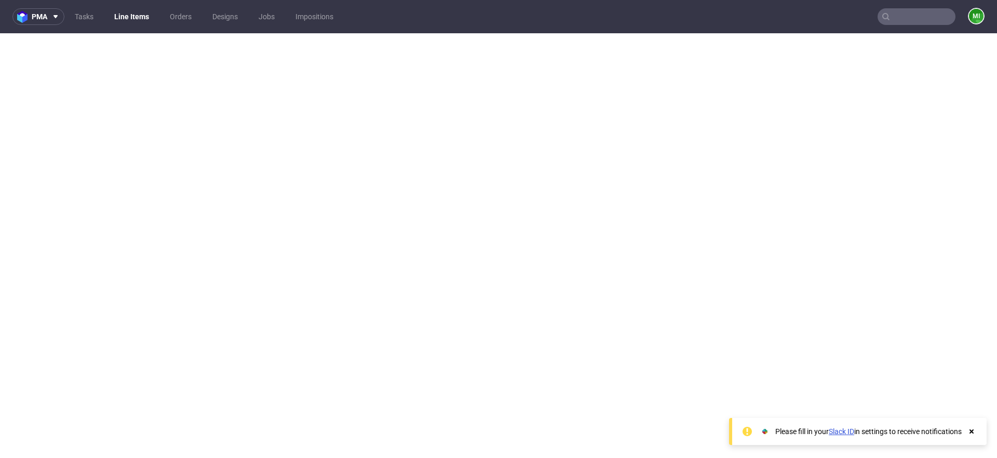 Image resolution: width=997 pixels, height=458 pixels. Describe the element at coordinates (225, 17) in the screenshot. I see `a: Designs` at that location.